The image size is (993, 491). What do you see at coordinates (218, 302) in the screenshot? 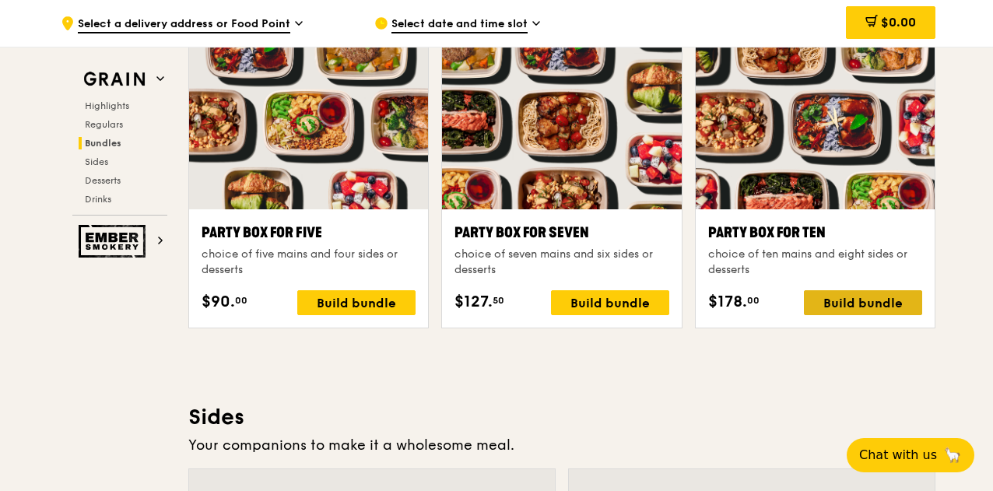
I see `span: $90.` at bounding box center [218, 302].